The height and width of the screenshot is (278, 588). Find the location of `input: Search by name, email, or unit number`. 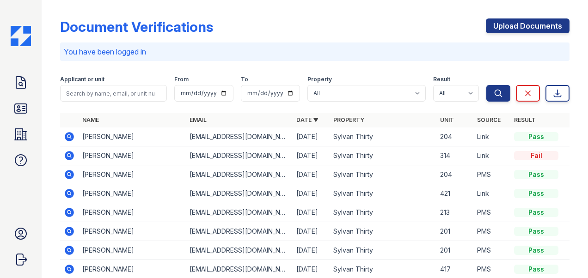

input: Search by name, email, or unit number is located at coordinates (113, 93).